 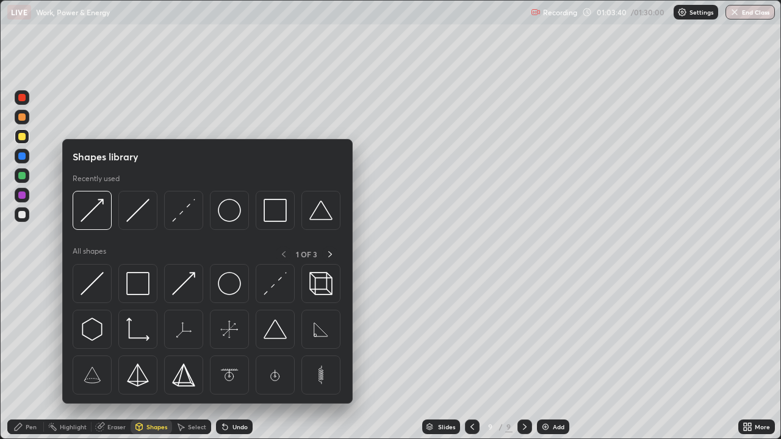 I want to click on img: svg+xml;charset=utf-8,%3Csvg%20xmlns%3D%22http%3A%2F%2Fwww.w3.org%2F2000%2Fsvg%22%20width%3D%2235..., so click(x=321, y=284).